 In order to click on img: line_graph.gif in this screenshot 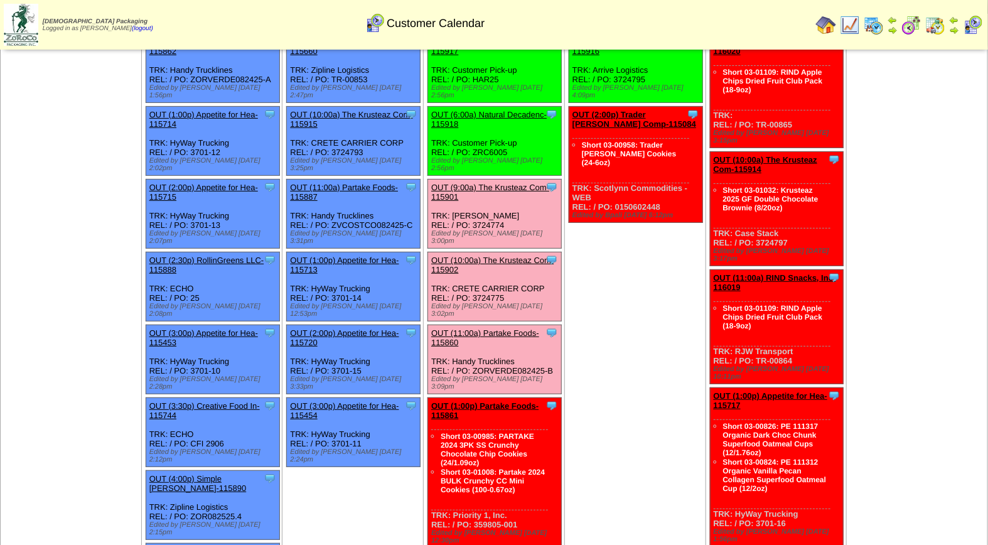, I will do `click(850, 25)`.